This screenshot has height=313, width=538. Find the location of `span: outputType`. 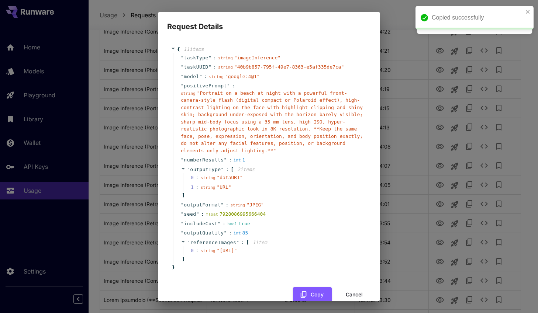

span: outputType is located at coordinates (205, 169).